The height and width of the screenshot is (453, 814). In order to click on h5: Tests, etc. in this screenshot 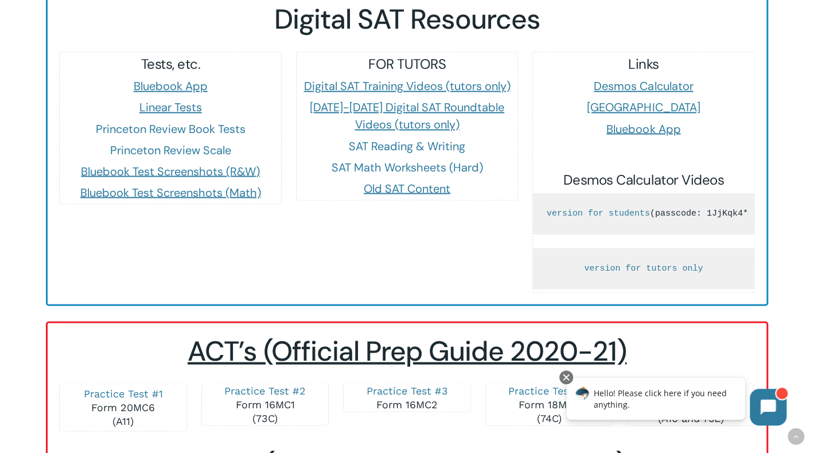, I will do `click(170, 64)`.